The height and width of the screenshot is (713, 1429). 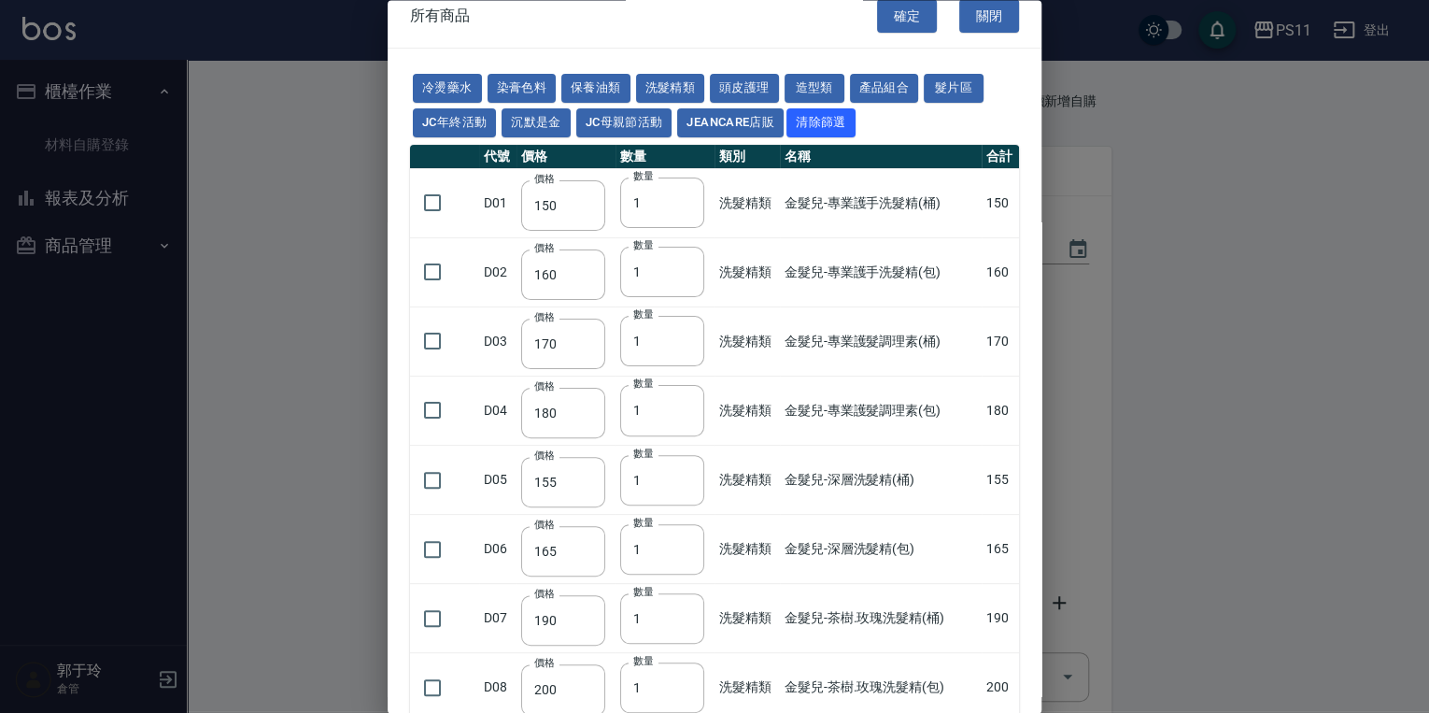 I want to click on button: 頭皮護理, so click(x=744, y=89).